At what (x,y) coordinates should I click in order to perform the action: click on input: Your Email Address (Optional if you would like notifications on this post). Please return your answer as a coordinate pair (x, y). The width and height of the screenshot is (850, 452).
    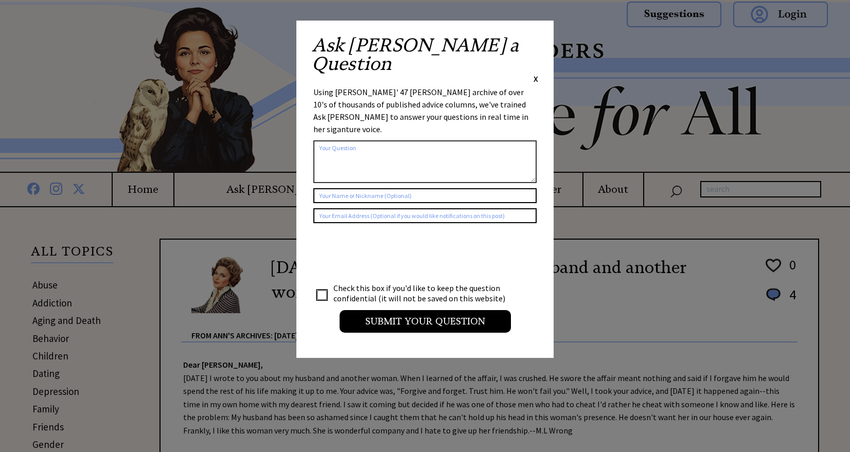
    Looking at the image, I should click on (425, 216).